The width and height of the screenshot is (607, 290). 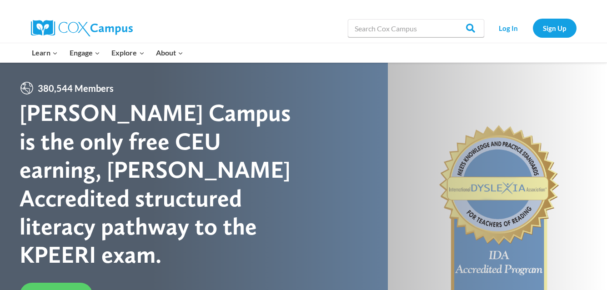 I want to click on nav: Primary Navigation, so click(x=108, y=53).